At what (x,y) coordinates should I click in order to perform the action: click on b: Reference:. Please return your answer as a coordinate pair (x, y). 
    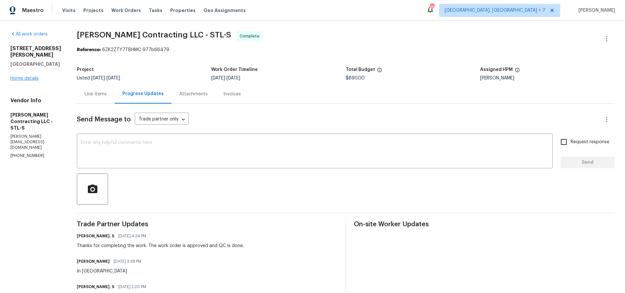
    Looking at the image, I should click on (89, 50).